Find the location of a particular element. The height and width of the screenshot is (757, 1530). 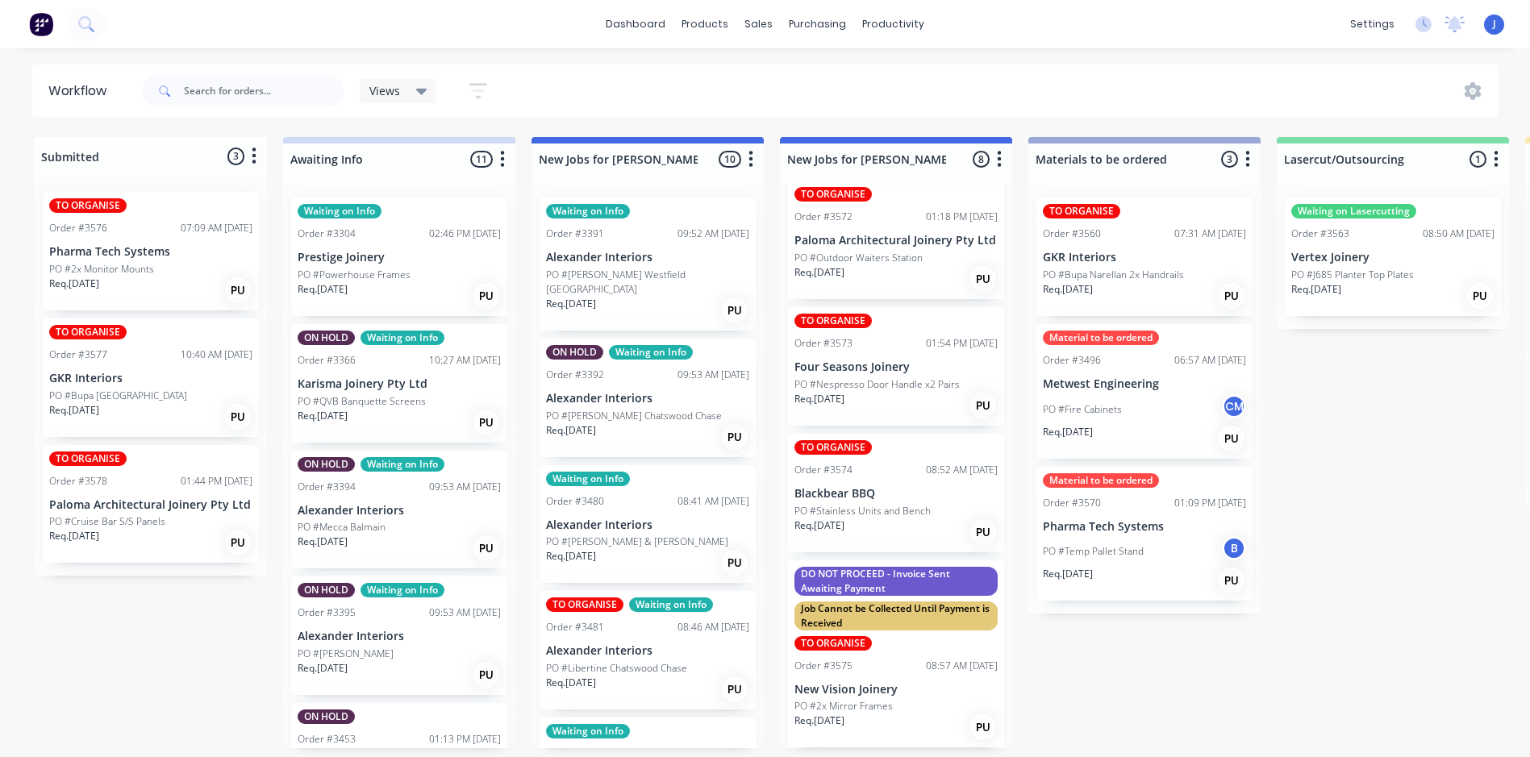

div: settings is located at coordinates (1372, 24).